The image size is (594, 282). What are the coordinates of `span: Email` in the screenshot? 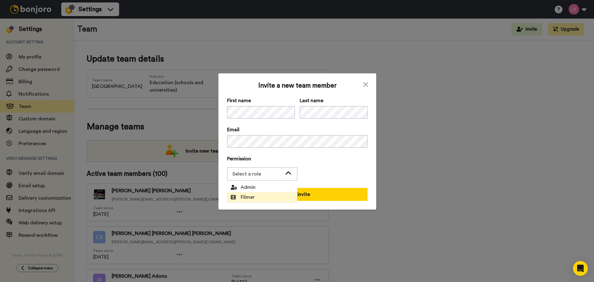 It's located at (297, 130).